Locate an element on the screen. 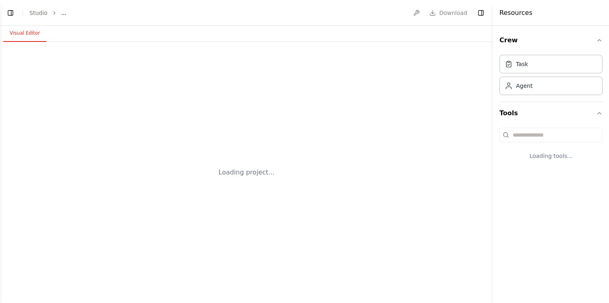  div: Tools is located at coordinates (551, 149).